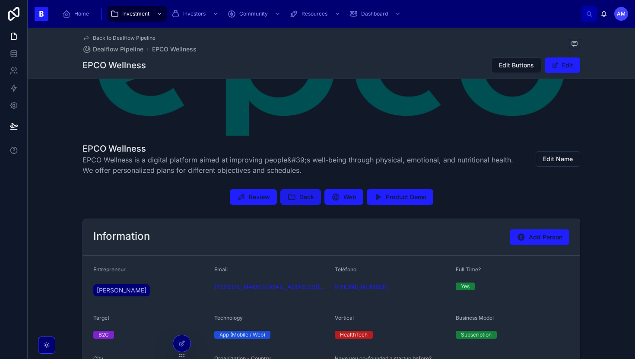 The width and height of the screenshot is (635, 359). Describe the element at coordinates (101, 317) in the screenshot. I see `span: Target` at that location.